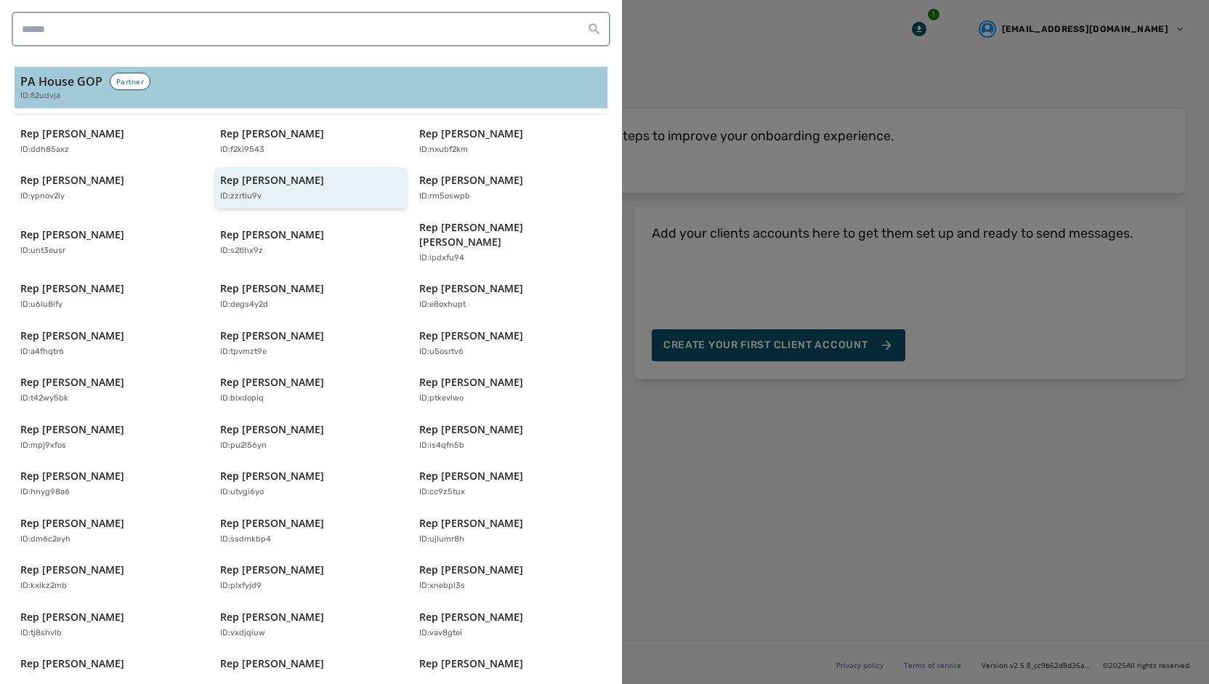  I want to click on p: ID: vav8gtei, so click(440, 633).